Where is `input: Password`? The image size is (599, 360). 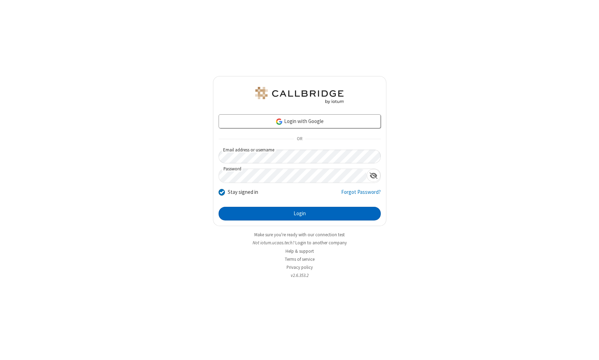 input: Password is located at coordinates (293, 175).